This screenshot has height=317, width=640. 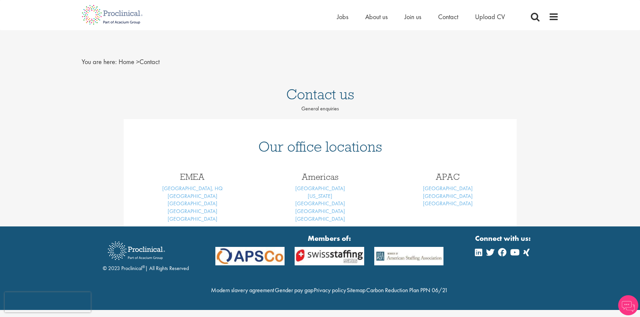 What do you see at coordinates (192, 177) in the screenshot?
I see `h3: EMEA` at bounding box center [192, 177].